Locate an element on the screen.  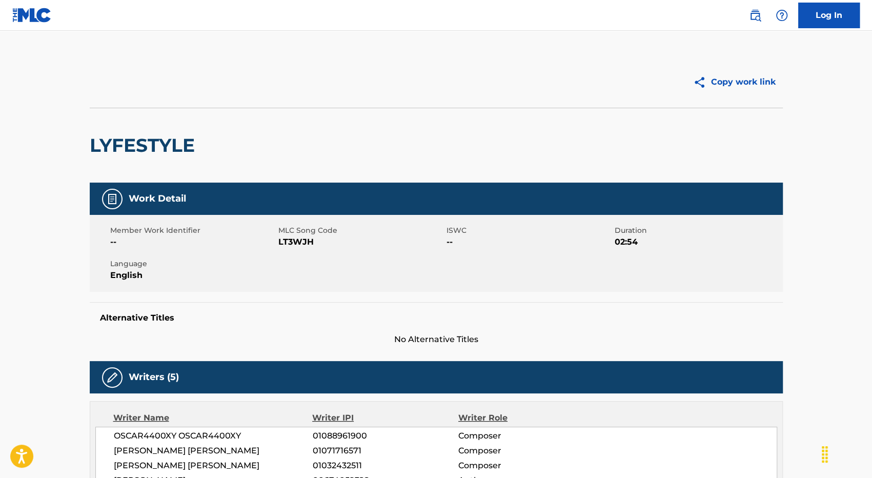
span: 01088961900 is located at coordinates (385, 436).